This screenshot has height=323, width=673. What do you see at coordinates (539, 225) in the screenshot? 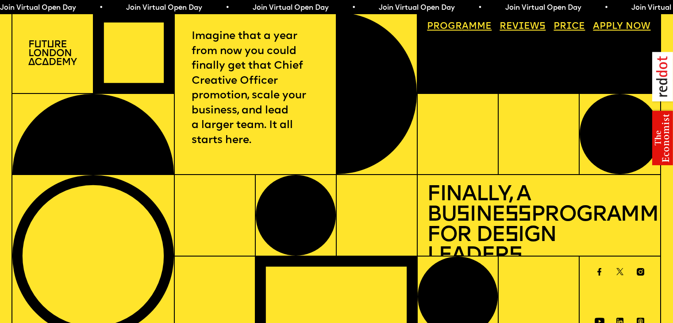
I see `h1: Finally, a Bu ine Programme for De ign Leader` at bounding box center [539, 225].